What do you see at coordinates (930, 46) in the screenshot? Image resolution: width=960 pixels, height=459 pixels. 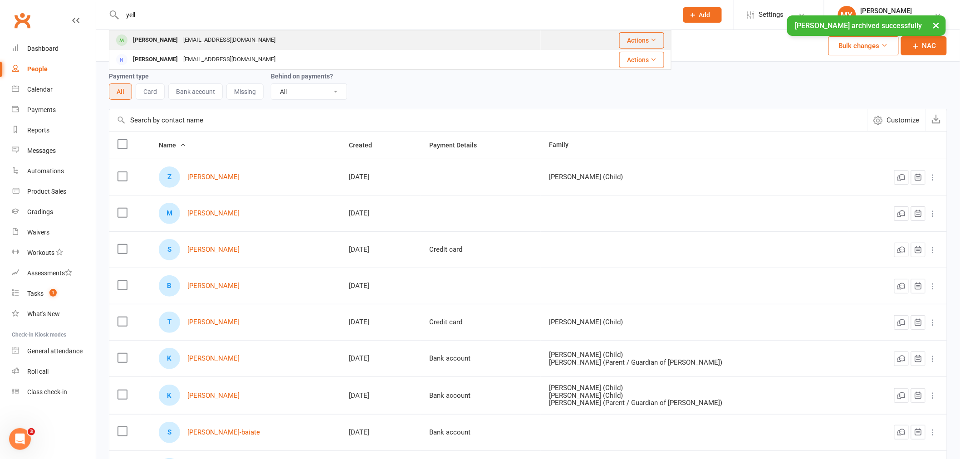 I see `span: NAC` at bounding box center [930, 46].